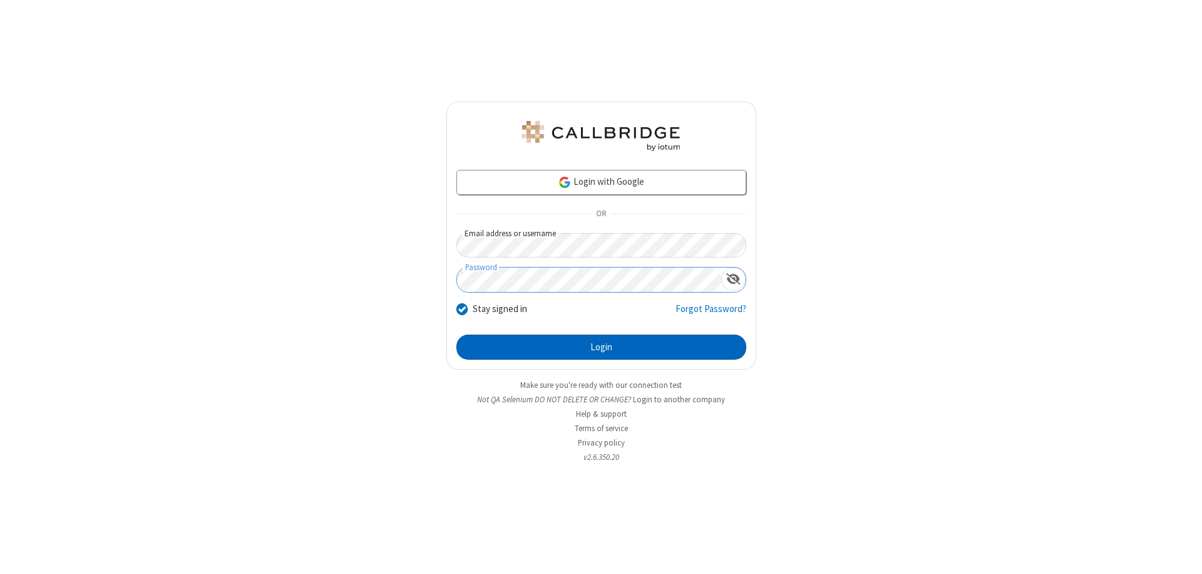  What do you see at coordinates (711, 314) in the screenshot?
I see `a: Forgot Password?` at bounding box center [711, 314].